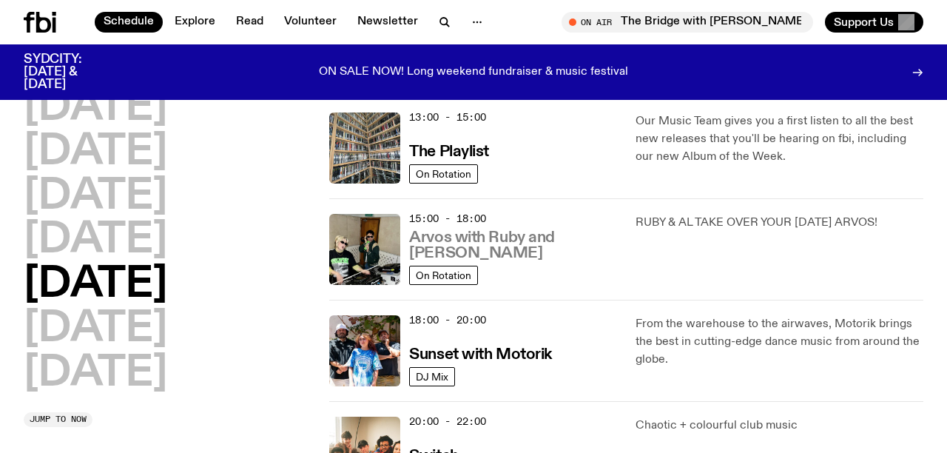  Describe the element at coordinates (249, 22) in the screenshot. I see `a: Read` at that location.